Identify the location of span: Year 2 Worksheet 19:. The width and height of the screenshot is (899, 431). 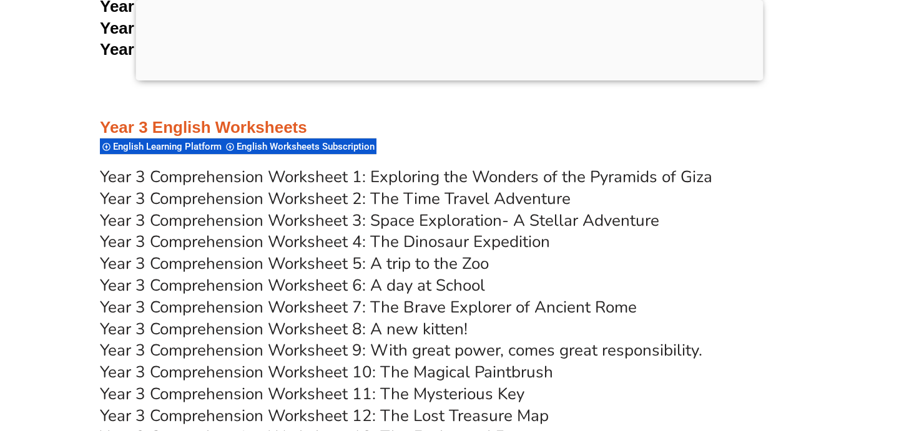
(181, 28).